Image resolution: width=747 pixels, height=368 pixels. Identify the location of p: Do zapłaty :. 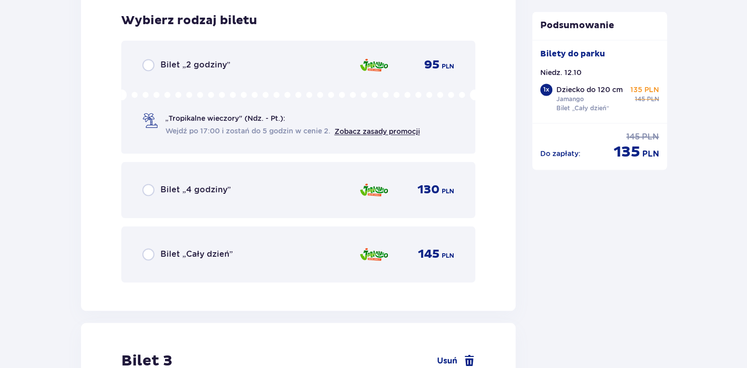
(560, 154).